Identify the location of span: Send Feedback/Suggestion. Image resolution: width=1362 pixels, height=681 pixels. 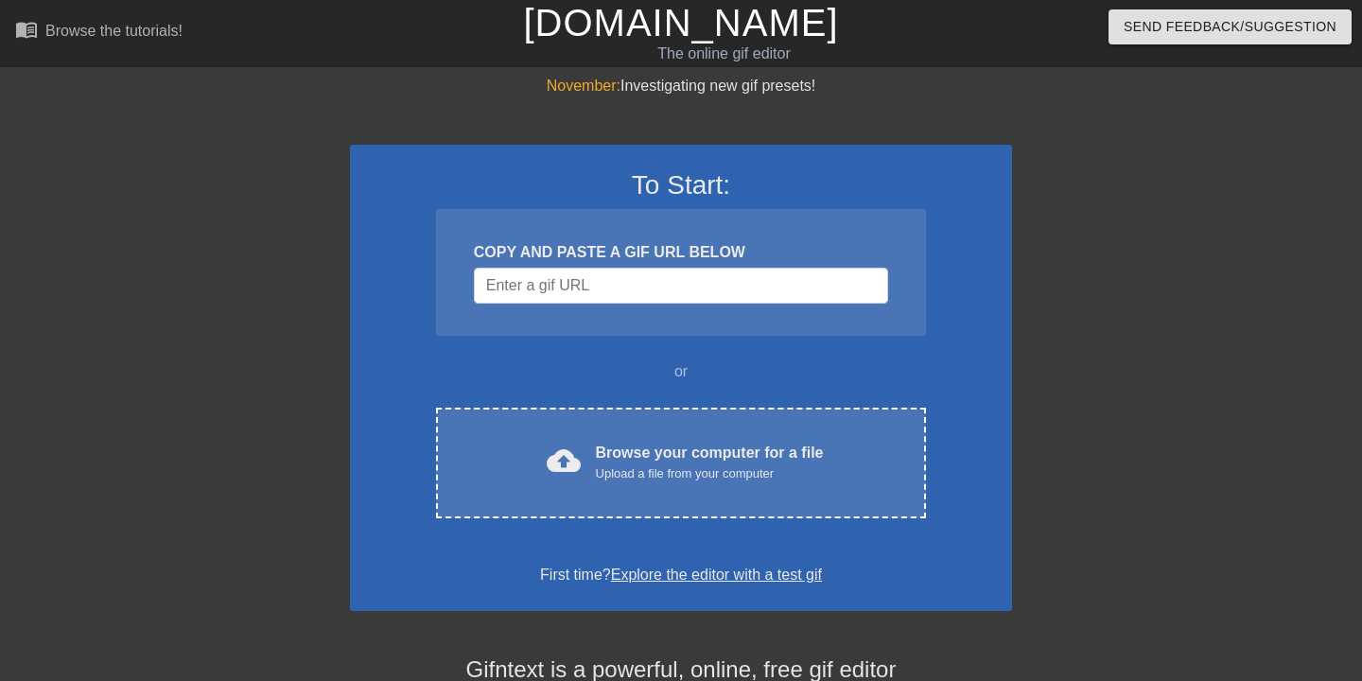
(1230, 26).